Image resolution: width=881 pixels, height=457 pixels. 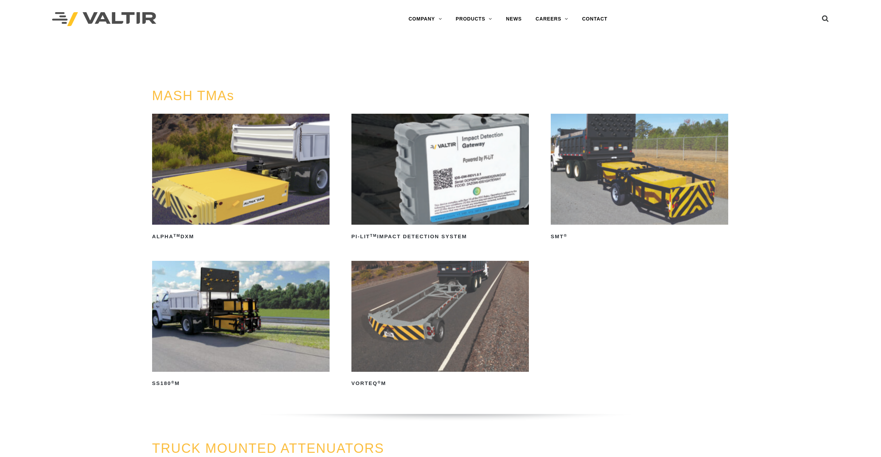 What do you see at coordinates (193, 96) in the screenshot?
I see `a: MASH TMAs` at bounding box center [193, 96].